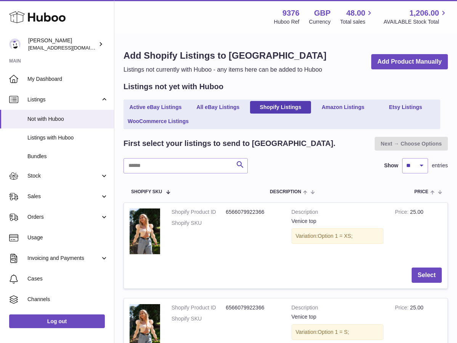  What do you see at coordinates (64, 196) in the screenshot?
I see `span: Sales` at bounding box center [64, 196].